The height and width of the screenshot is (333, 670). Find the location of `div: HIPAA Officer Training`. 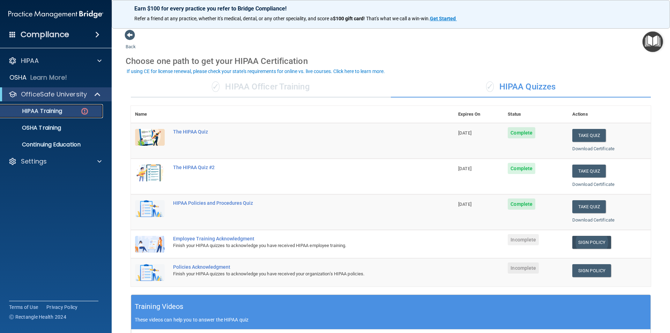

div: HIPAA Officer Training is located at coordinates (261, 87).